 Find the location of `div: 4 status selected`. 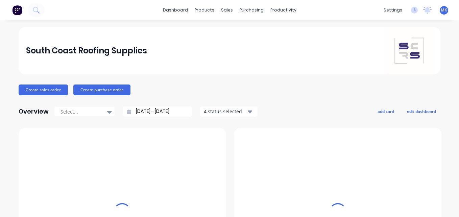

div: 4 status selected is located at coordinates (225, 111).